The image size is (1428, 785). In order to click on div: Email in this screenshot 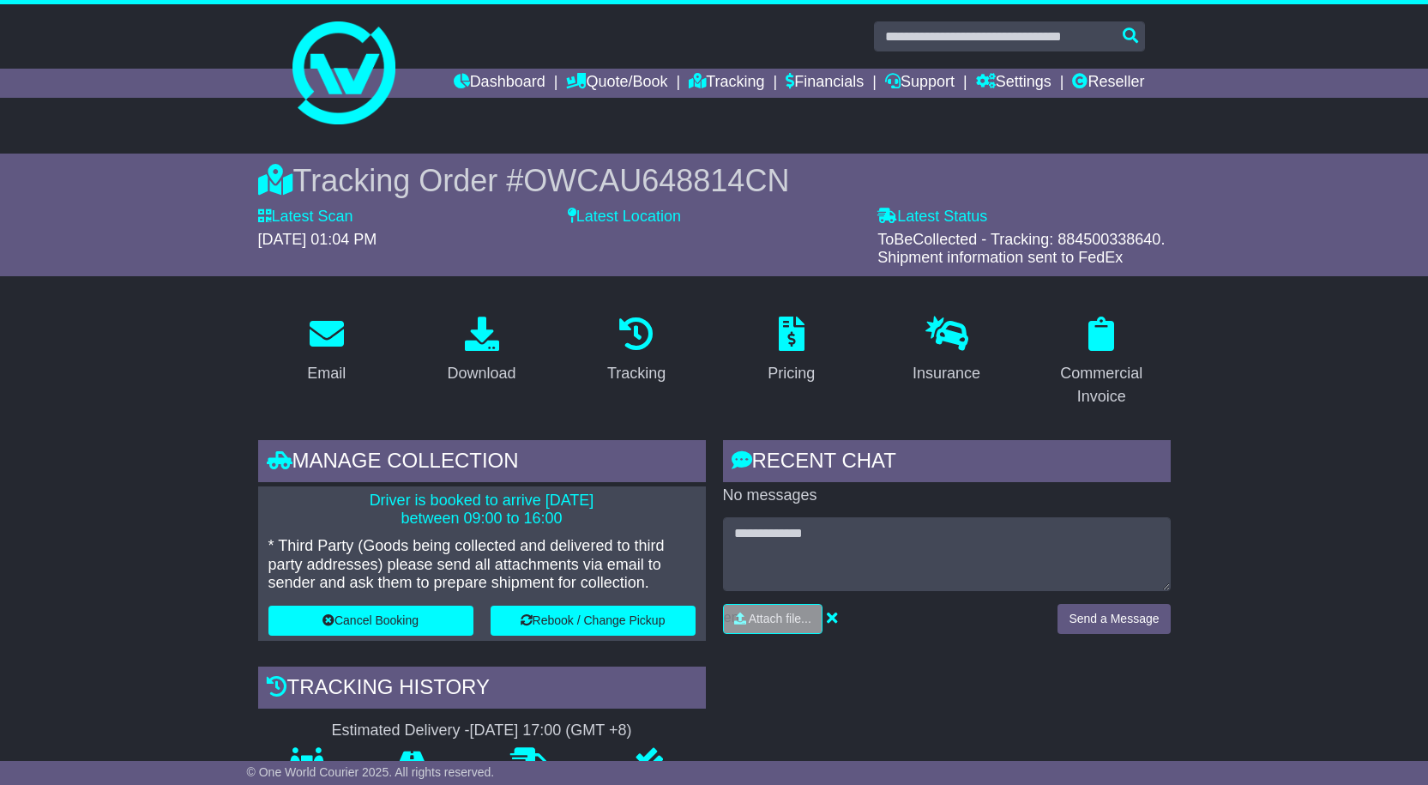, I will do `click(326, 373)`.